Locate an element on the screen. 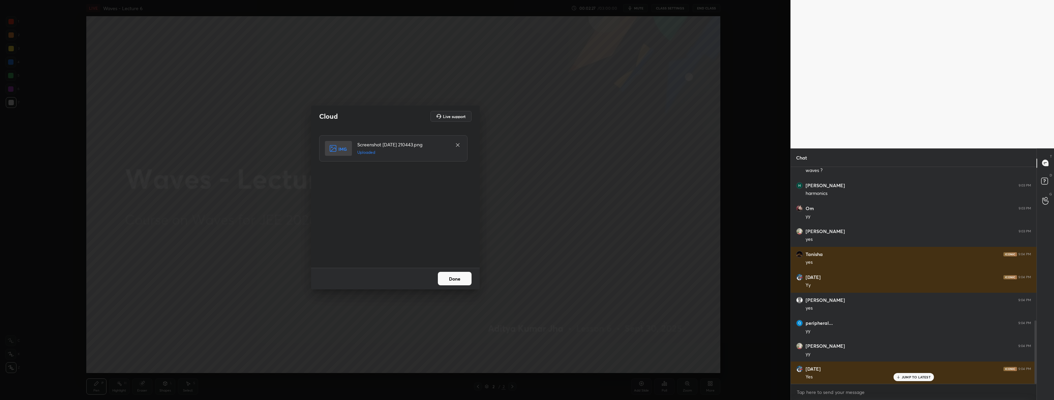 The image size is (1054, 400). h5: Uploaded is located at coordinates (403, 152).